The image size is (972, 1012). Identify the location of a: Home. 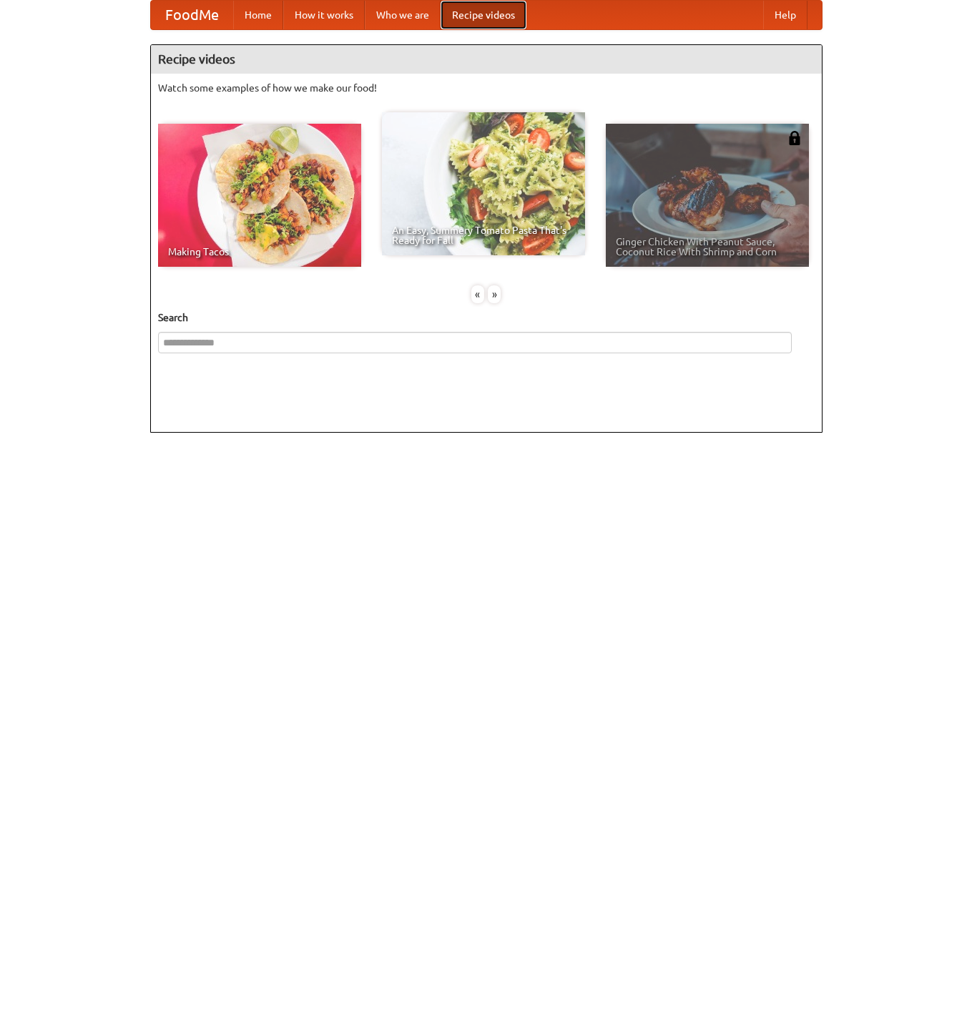
(258, 15).